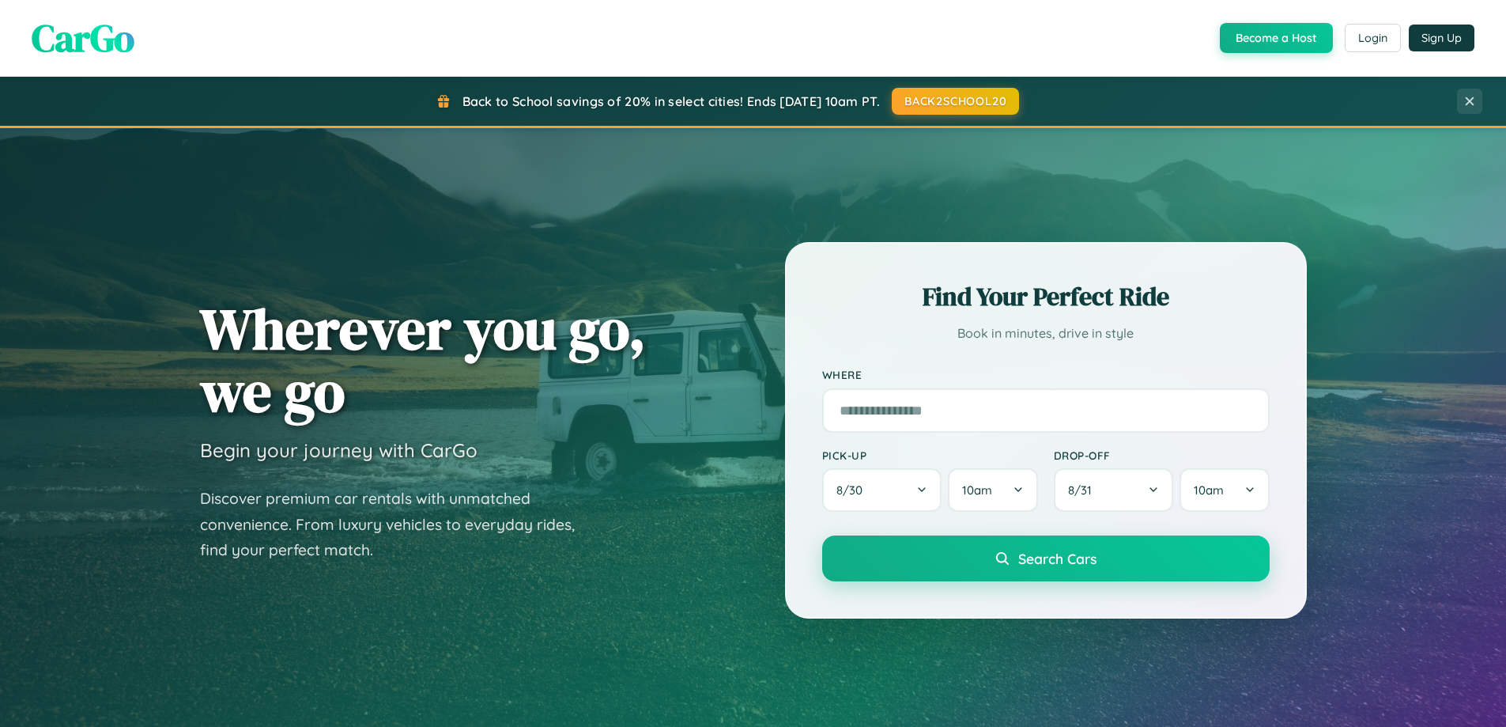 The height and width of the screenshot is (727, 1506). What do you see at coordinates (955, 101) in the screenshot?
I see `button: BACK2SCHOOL20` at bounding box center [955, 101].